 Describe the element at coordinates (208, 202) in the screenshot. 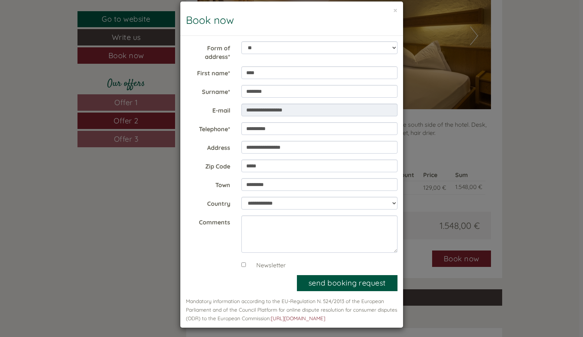

I see `label: Country` at that location.